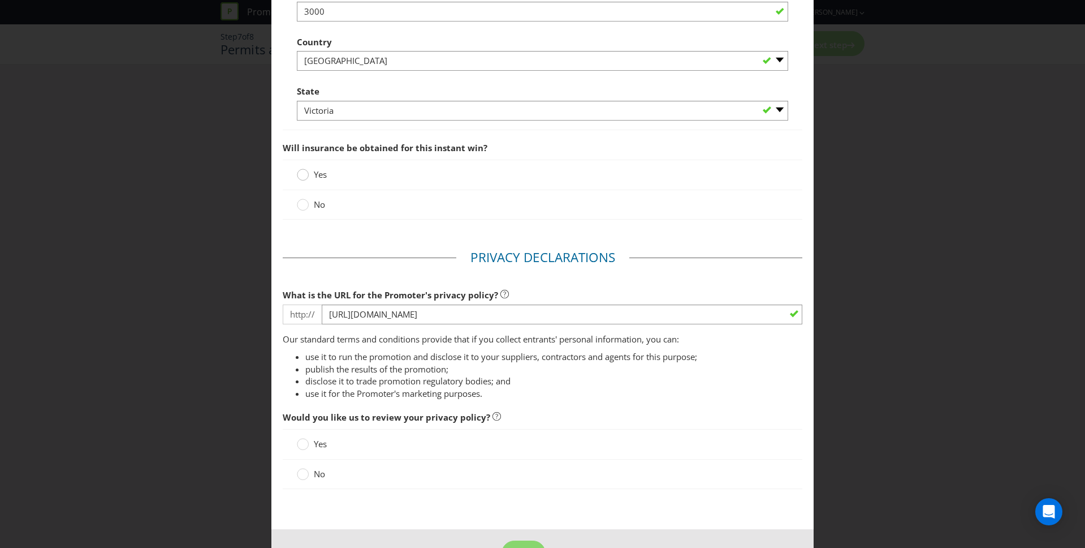 This screenshot has width=1085, height=548. I want to click on span: Would you like us to review your privacy policy?, so click(386, 417).